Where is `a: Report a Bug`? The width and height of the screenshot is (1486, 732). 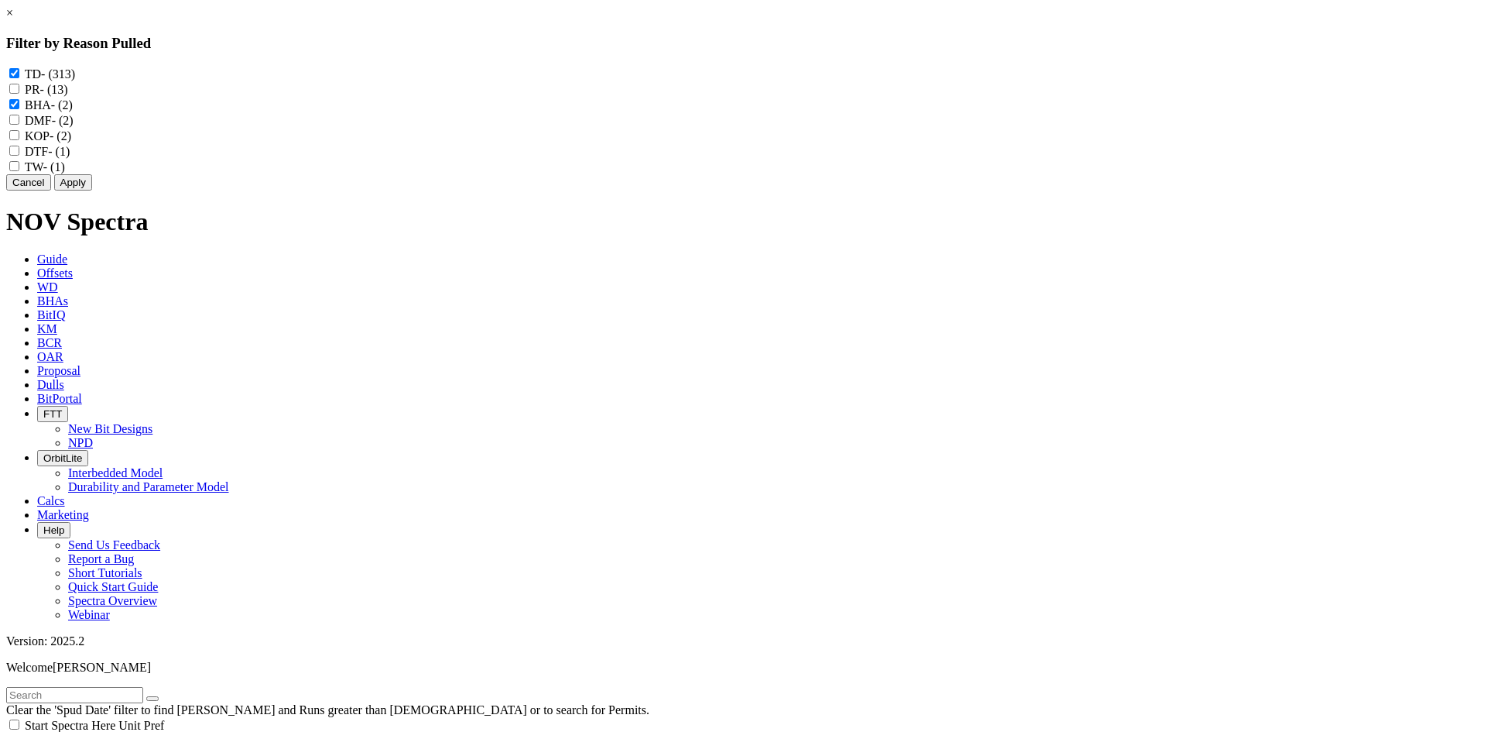 a: Report a Bug is located at coordinates (101, 558).